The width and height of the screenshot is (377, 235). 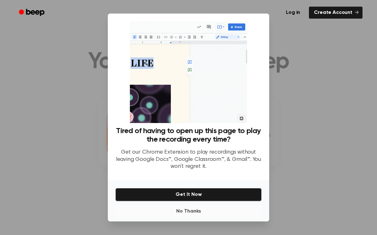 I want to click on a: Create Account, so click(x=336, y=13).